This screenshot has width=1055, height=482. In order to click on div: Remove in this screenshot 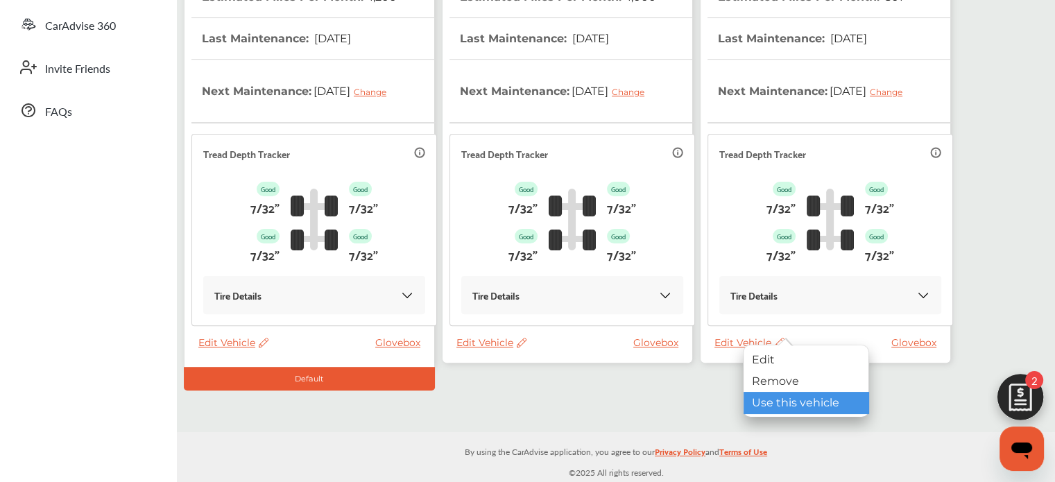, I will do `click(806, 381)`.